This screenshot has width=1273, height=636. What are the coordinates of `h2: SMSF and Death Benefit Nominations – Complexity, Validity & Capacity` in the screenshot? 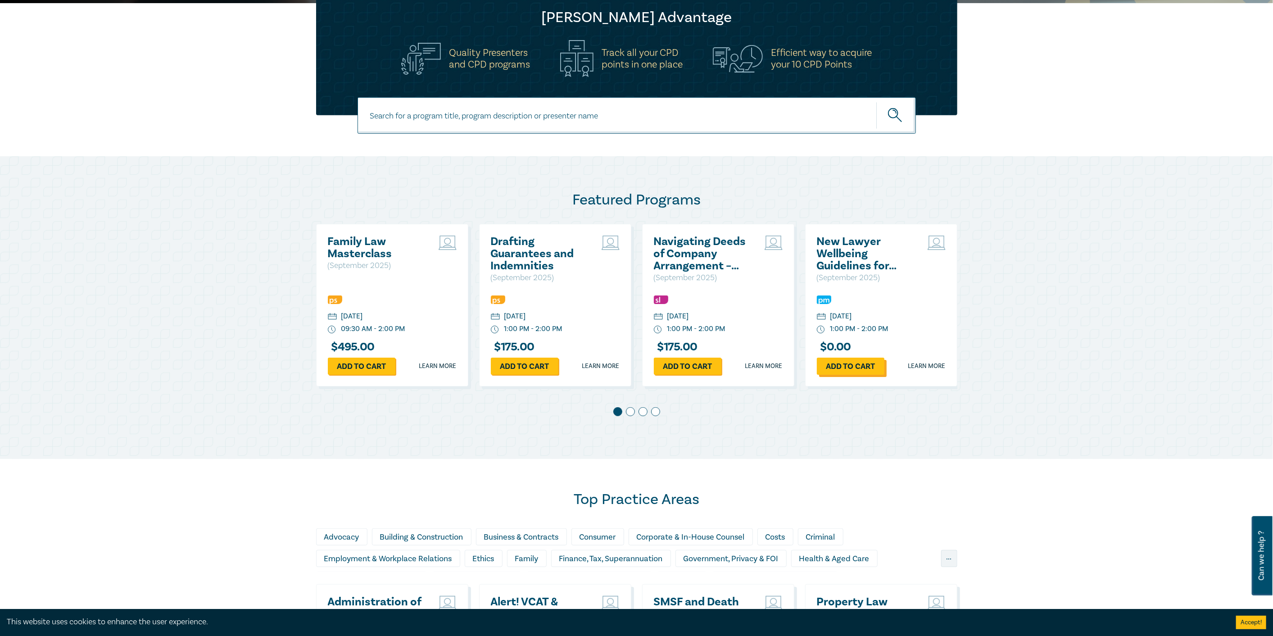 It's located at (702, 614).